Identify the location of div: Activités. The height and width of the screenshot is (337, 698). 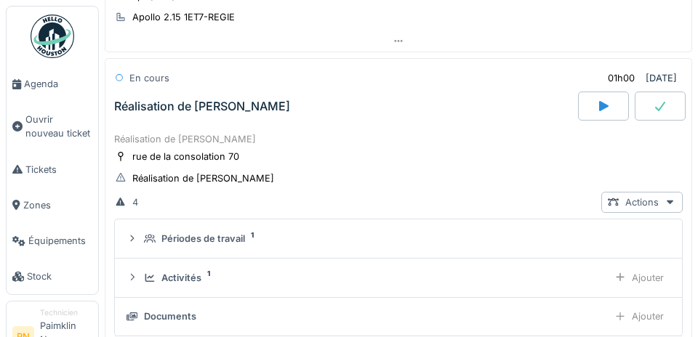
(181, 278).